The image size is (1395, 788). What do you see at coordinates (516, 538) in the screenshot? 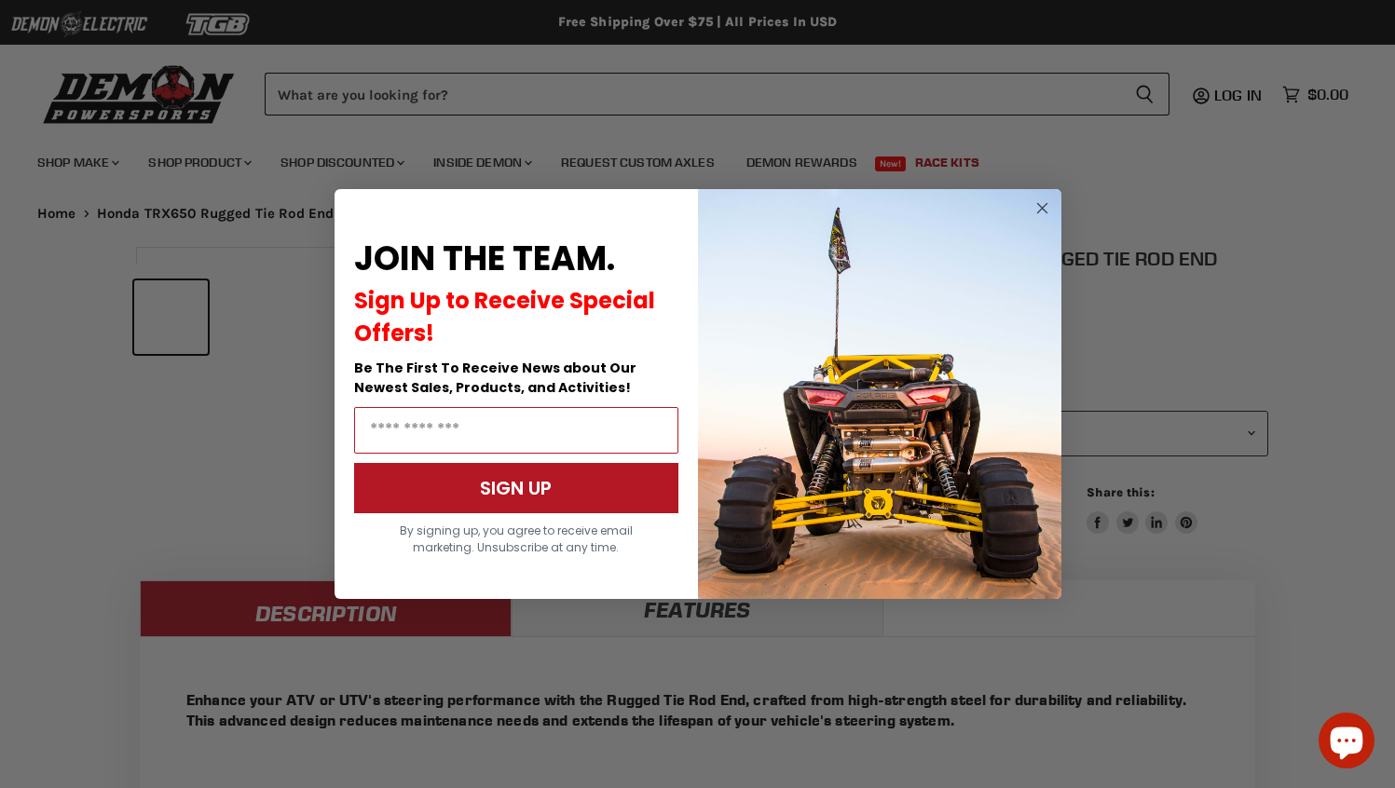
I see `span: By signing up, you agree to receive email marketing. Unsubscribe at any time.` at bounding box center [516, 538].